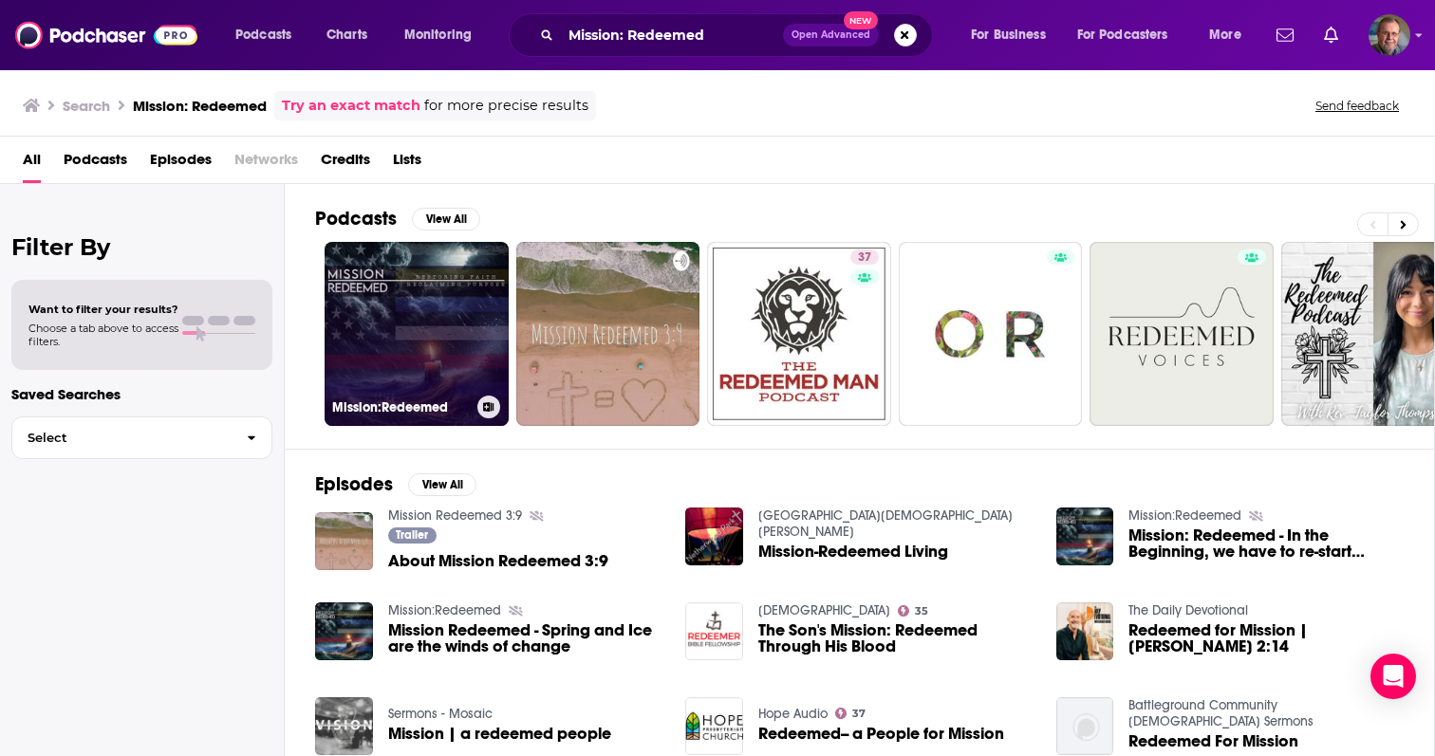 The width and height of the screenshot is (1435, 756). I want to click on span: New, so click(861, 20).